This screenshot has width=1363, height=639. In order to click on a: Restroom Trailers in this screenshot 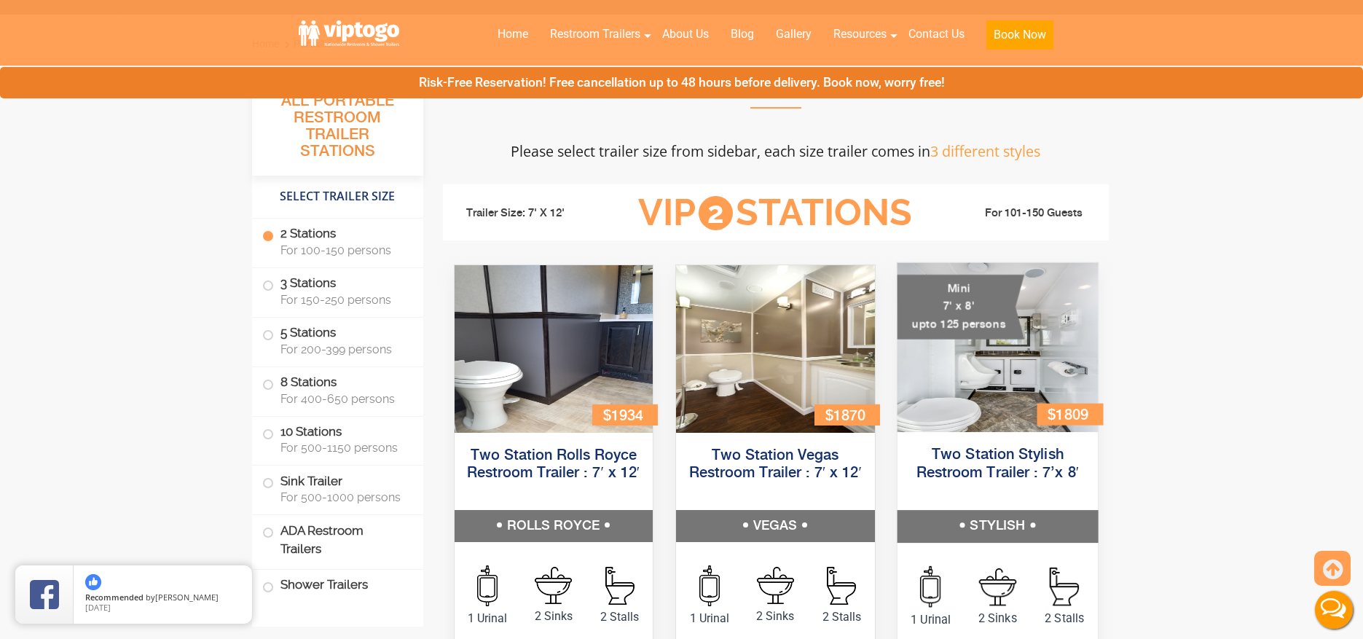, I will do `click(595, 34)`.